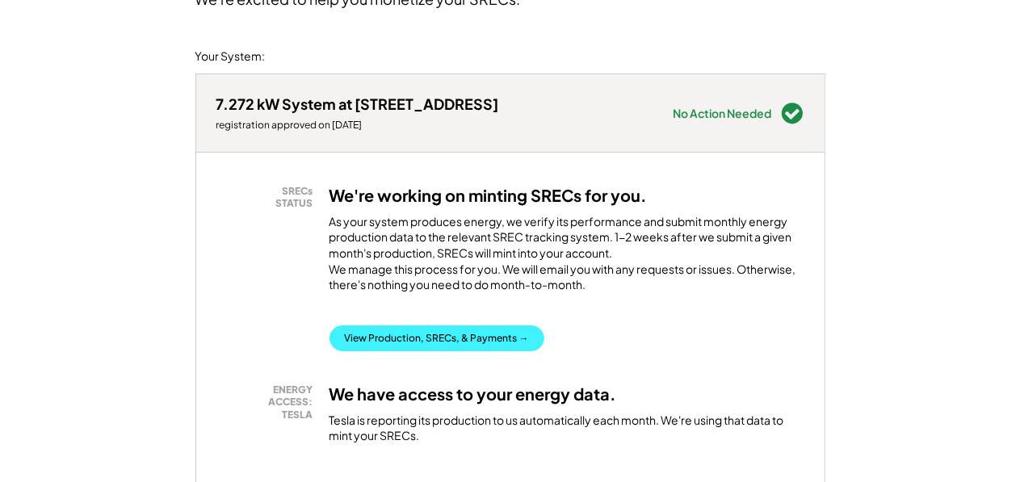  What do you see at coordinates (269, 197) in the screenshot?
I see `div: SRECs STATUS` at bounding box center [269, 197].